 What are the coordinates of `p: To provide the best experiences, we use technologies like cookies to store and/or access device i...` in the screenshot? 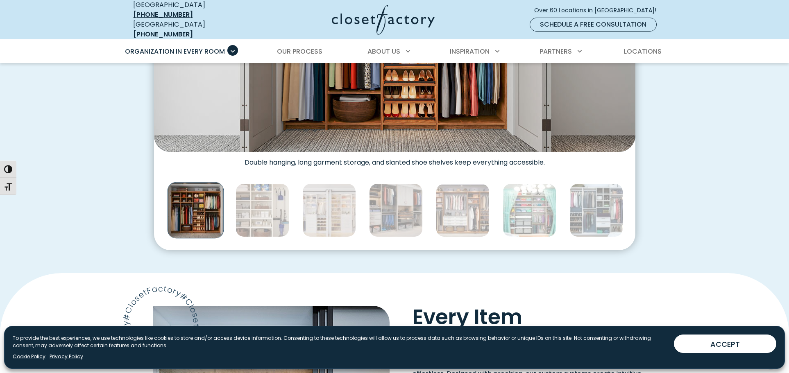 It's located at (340, 342).